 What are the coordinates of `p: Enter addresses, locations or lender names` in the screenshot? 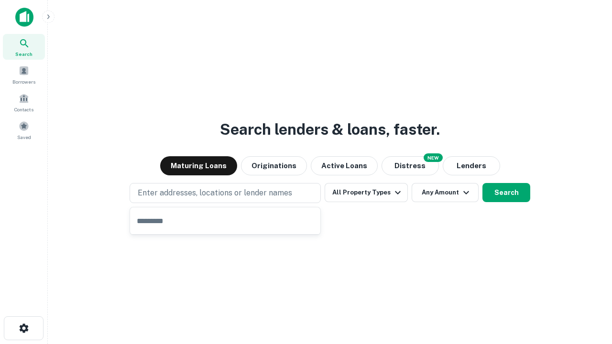 It's located at (215, 193).